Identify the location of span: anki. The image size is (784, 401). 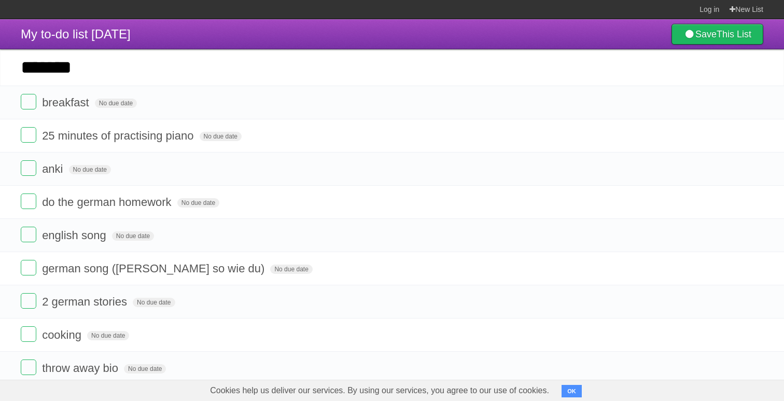
(53, 168).